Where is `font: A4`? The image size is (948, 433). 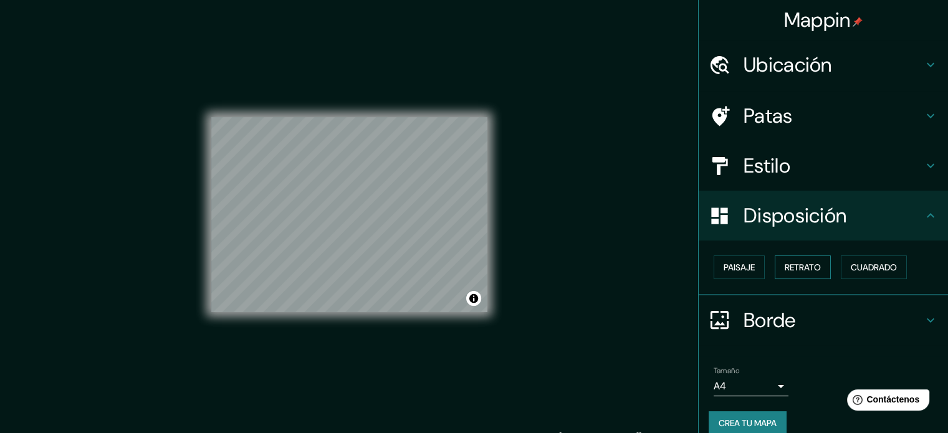 font: A4 is located at coordinates (720, 386).